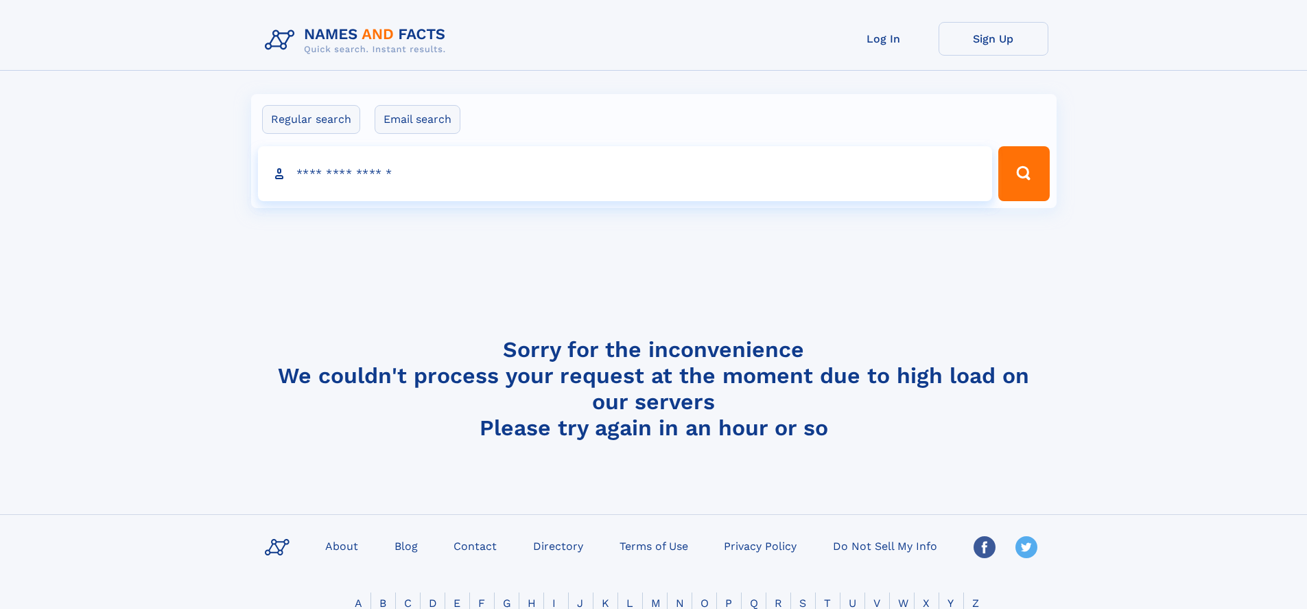  I want to click on label: Regular search, so click(311, 119).